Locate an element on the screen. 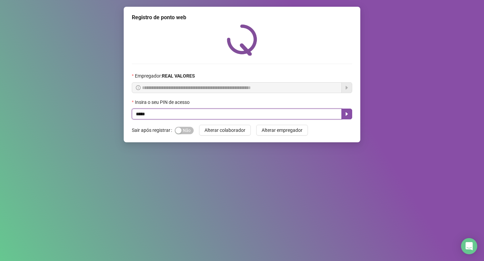 This screenshot has height=261, width=484. span: Alterar empregador is located at coordinates (282, 130).